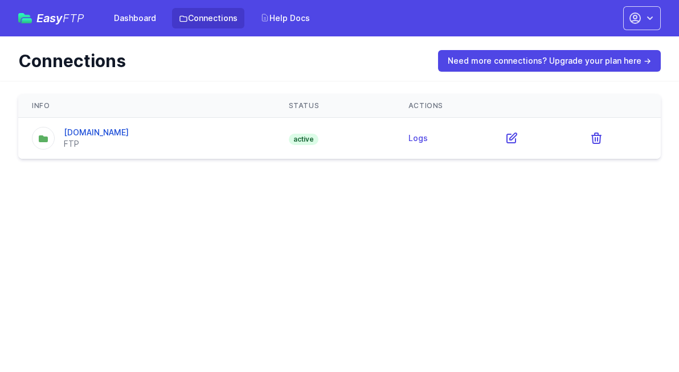 The width and height of the screenshot is (679, 372). What do you see at coordinates (60, 18) in the screenshot?
I see `span: Easy` at bounding box center [60, 18].